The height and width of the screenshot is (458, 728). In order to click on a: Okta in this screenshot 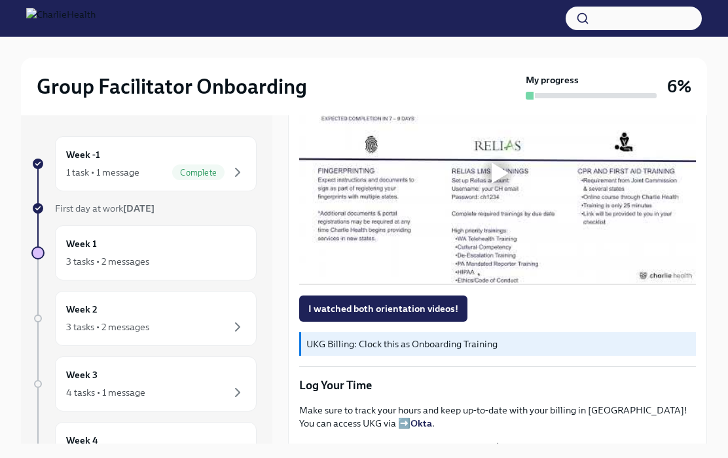, I will do `click(421, 423)`.